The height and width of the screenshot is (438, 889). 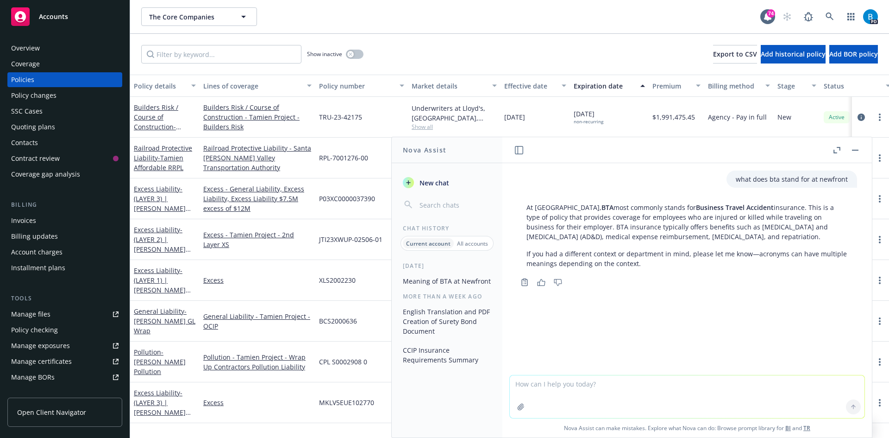 What do you see at coordinates (788, 17) in the screenshot?
I see `a: Start snowing` at bounding box center [788, 17].